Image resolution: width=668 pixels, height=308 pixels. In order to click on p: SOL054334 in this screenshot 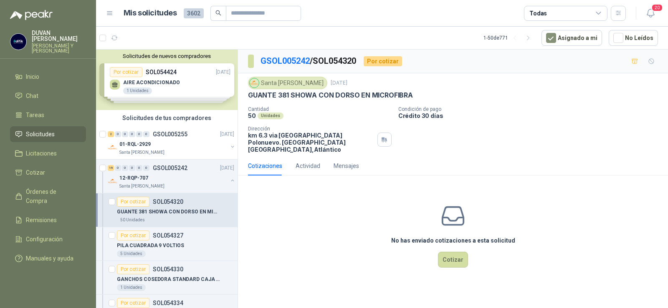, I will do `click(168, 303)`.